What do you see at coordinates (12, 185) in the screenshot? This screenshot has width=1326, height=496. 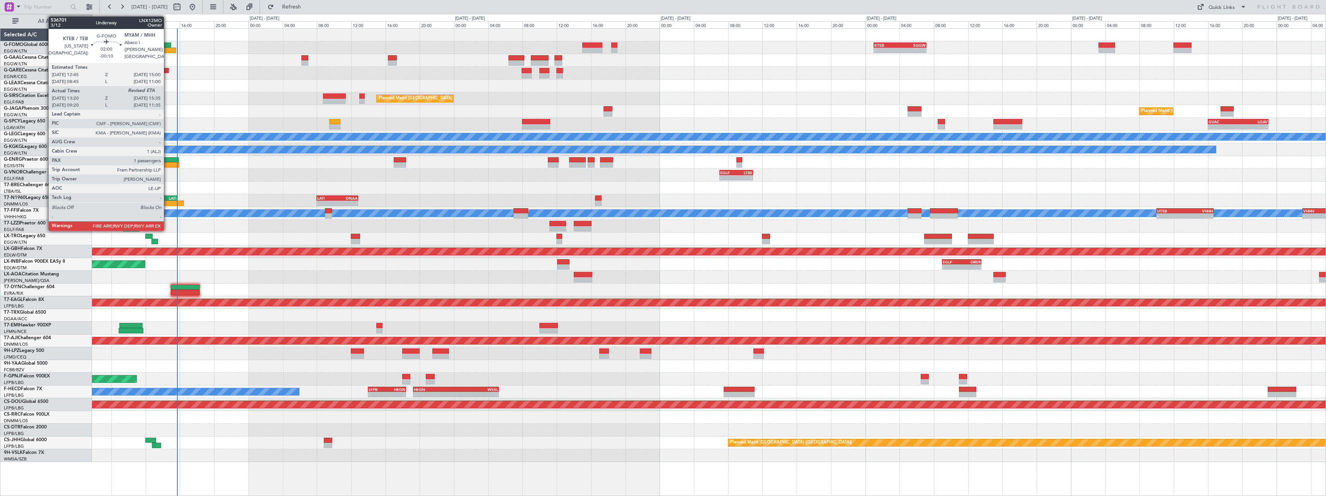 I see `span: T7-BRE` at bounding box center [12, 185].